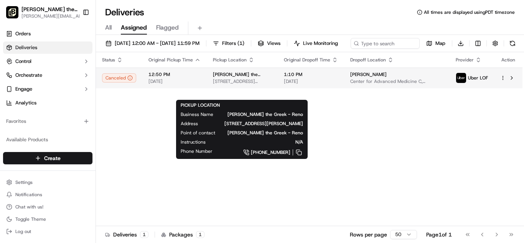 This screenshot has height=243, width=524. Describe the element at coordinates (23, 231) in the screenshot. I see `span: Log out` at that location.